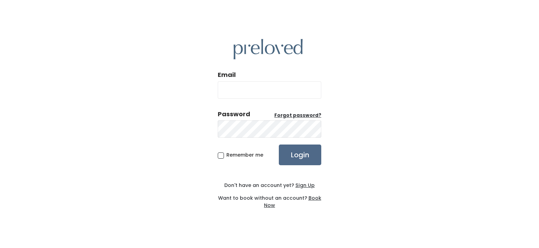 The width and height of the screenshot is (539, 248). What do you see at coordinates (304, 185) in the screenshot?
I see `a: Sign Up` at bounding box center [304, 185].